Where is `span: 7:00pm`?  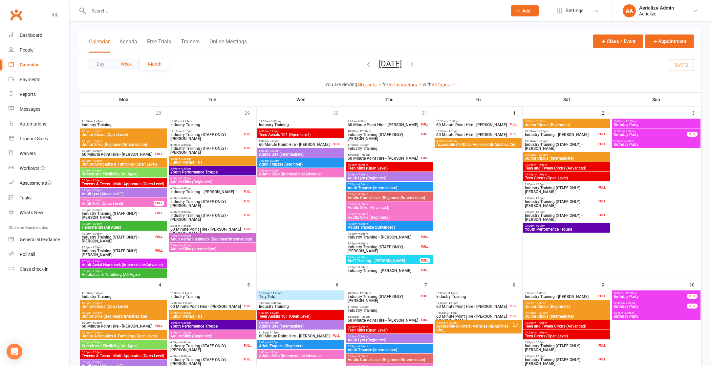
span: 7:00pm is located at coordinates (118, 247).